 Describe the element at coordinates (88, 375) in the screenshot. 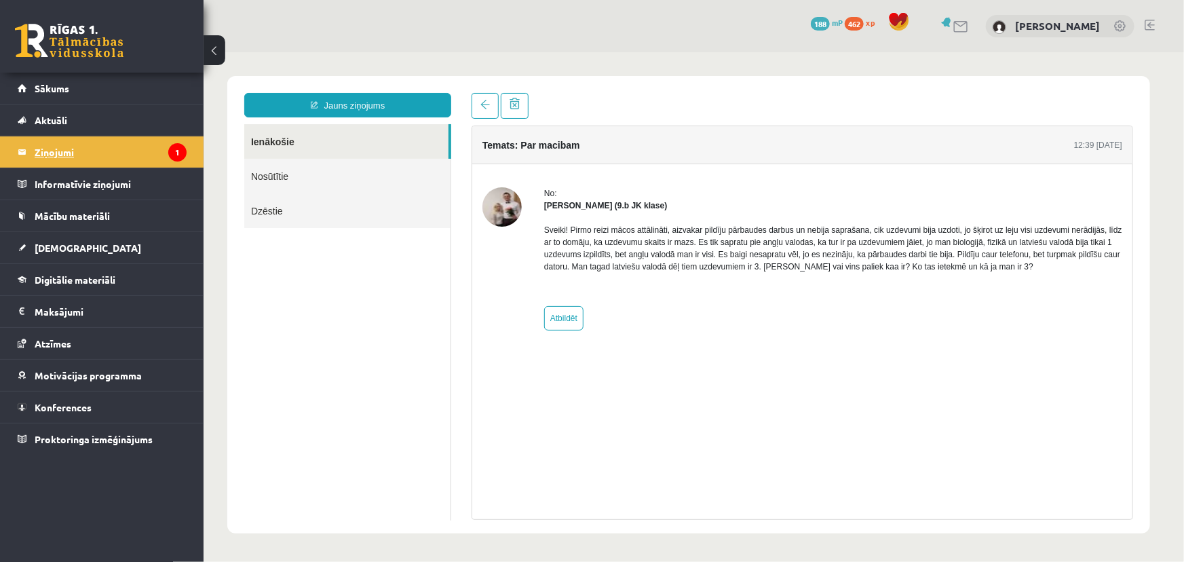

I see `span: Motivācijas programma` at that location.